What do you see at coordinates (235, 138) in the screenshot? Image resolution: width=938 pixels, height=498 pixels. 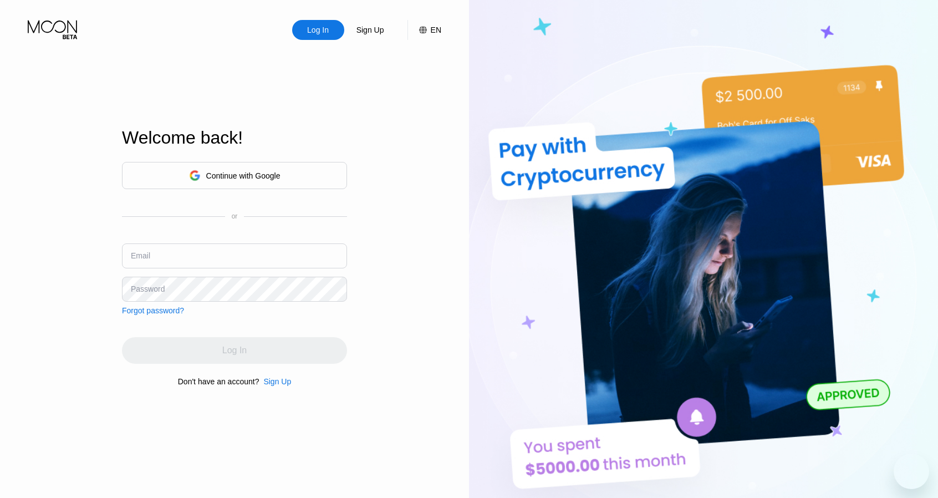 I see `div: Welcome back!` at bounding box center [235, 138].